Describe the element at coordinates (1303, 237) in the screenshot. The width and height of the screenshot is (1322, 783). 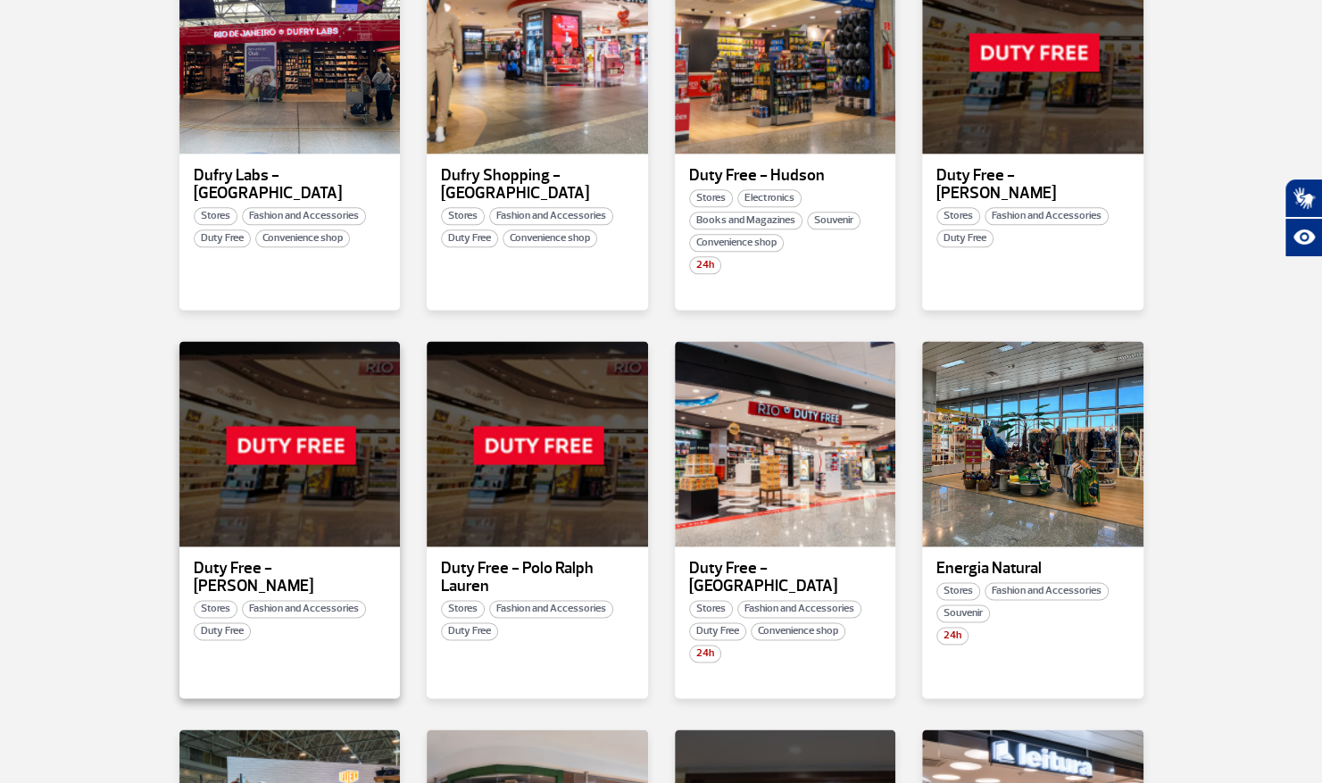
I see `button: Abrir recursos assistivos.` at that location.